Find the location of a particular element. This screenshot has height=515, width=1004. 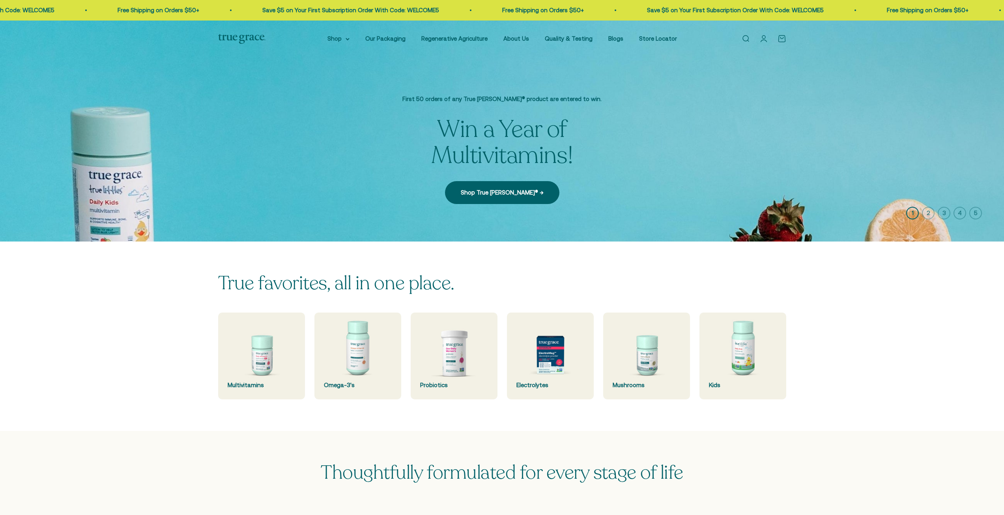

a: Mushrooms is located at coordinates (647, 356).